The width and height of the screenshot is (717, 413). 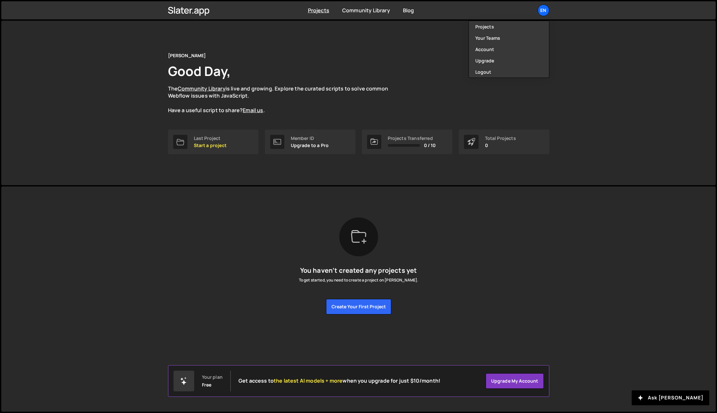 What do you see at coordinates (339, 381) in the screenshot?
I see `h2: Get access to when you upgrade for just $10/month!` at bounding box center [339, 381].